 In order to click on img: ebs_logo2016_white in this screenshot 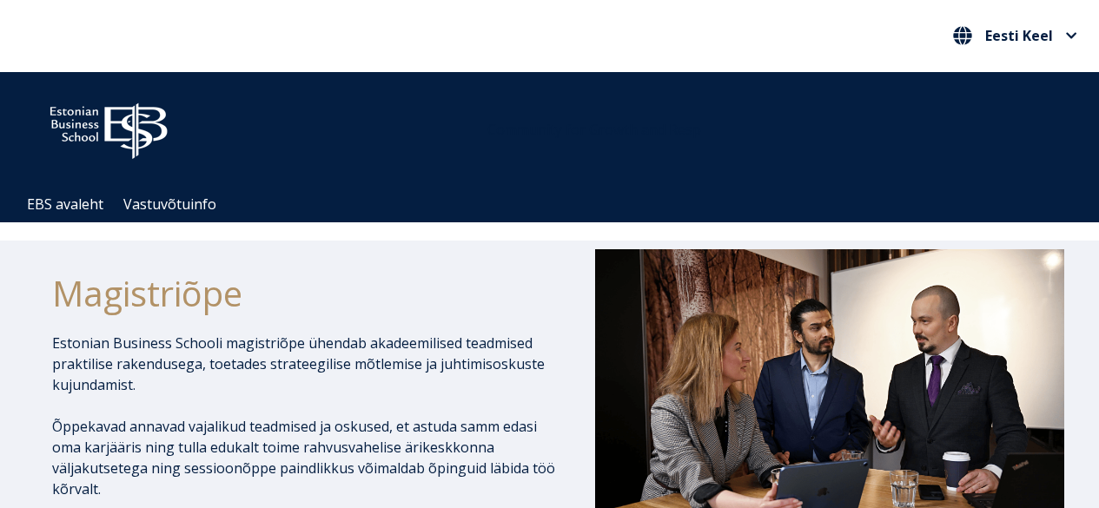, I will do `click(109, 127)`.